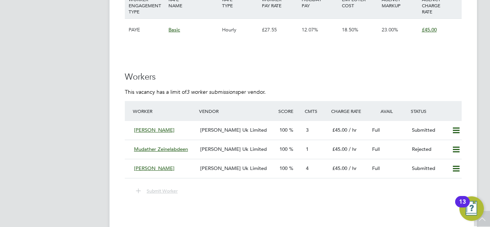 This screenshot has height=227, width=490. What do you see at coordinates (280, 30) in the screenshot?
I see `div: £27.55` at bounding box center [280, 30].